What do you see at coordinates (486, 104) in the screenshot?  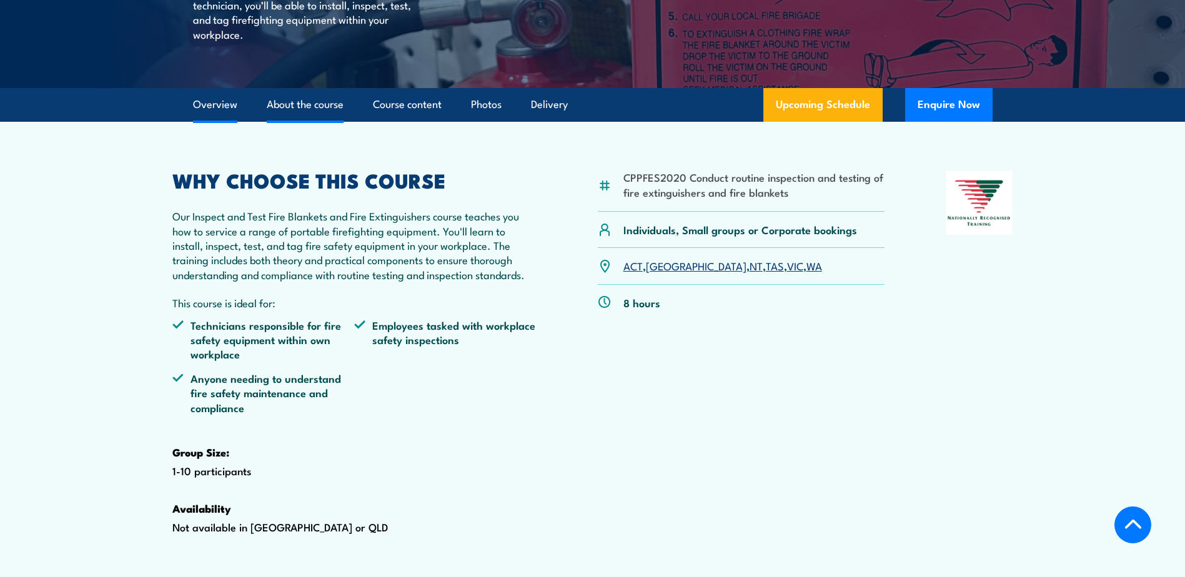 I see `a: Photos` at bounding box center [486, 104].